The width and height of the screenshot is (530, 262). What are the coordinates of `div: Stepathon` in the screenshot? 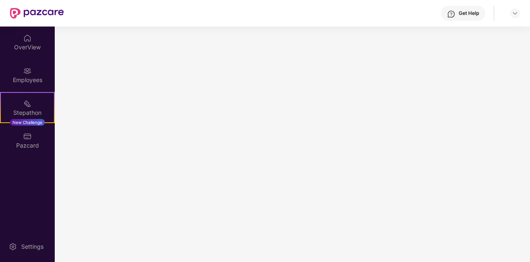 It's located at (27, 113).